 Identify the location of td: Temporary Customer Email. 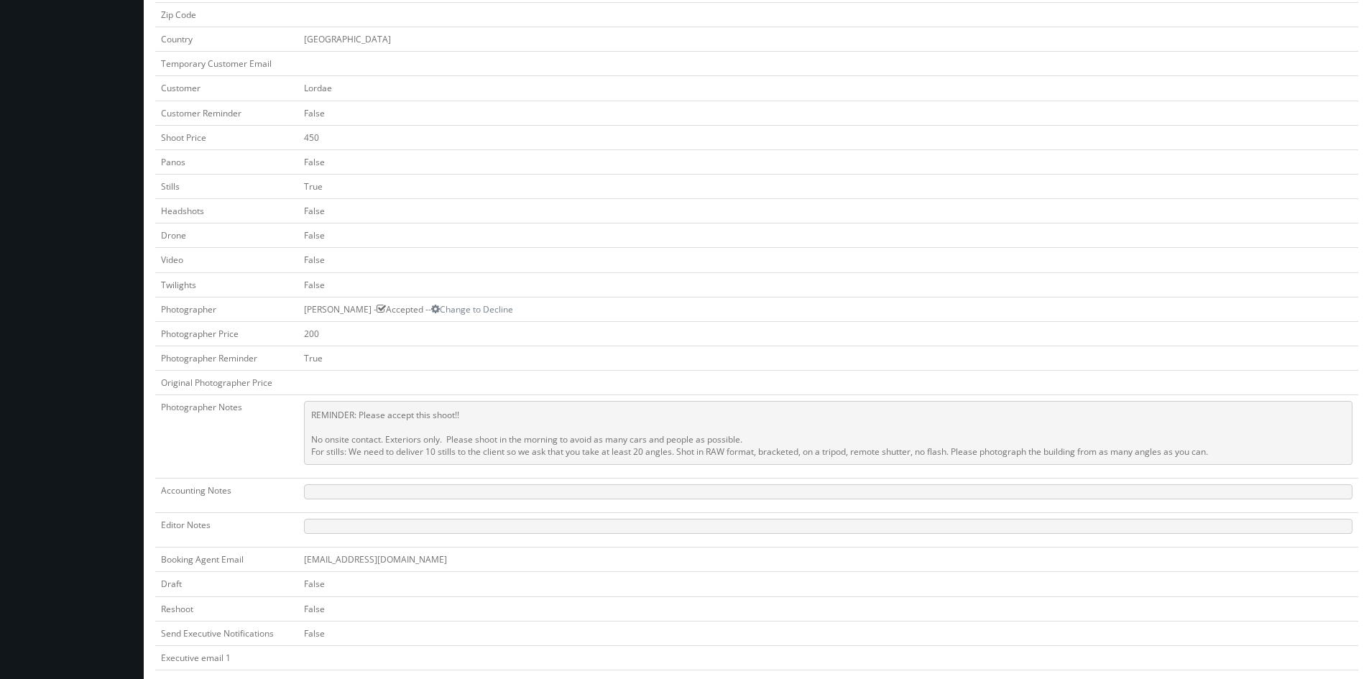
(226, 64).